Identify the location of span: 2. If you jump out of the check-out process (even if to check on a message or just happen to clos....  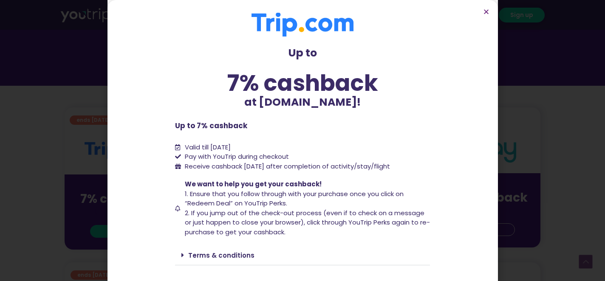
(307, 223).